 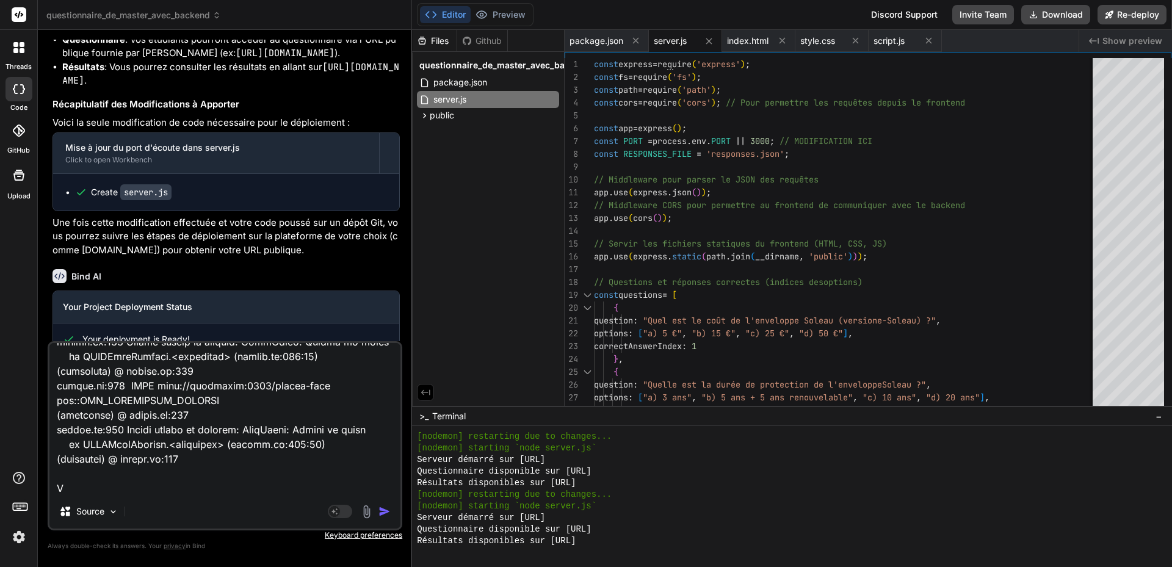 I want to click on span: path, so click(x=628, y=90).